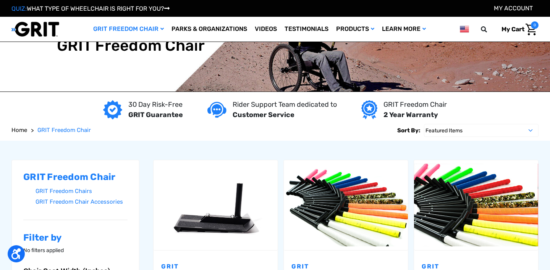 The image size is (550, 270). What do you see at coordinates (369, 110) in the screenshot?
I see `img: Year warranty` at bounding box center [369, 110].